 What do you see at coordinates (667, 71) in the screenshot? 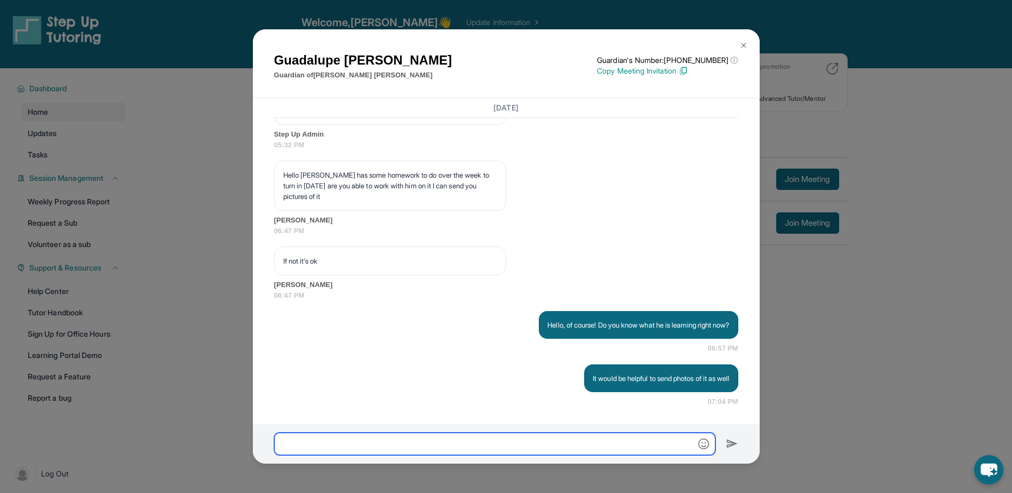
I see `p: Copy Meeting Invitation` at bounding box center [667, 71].